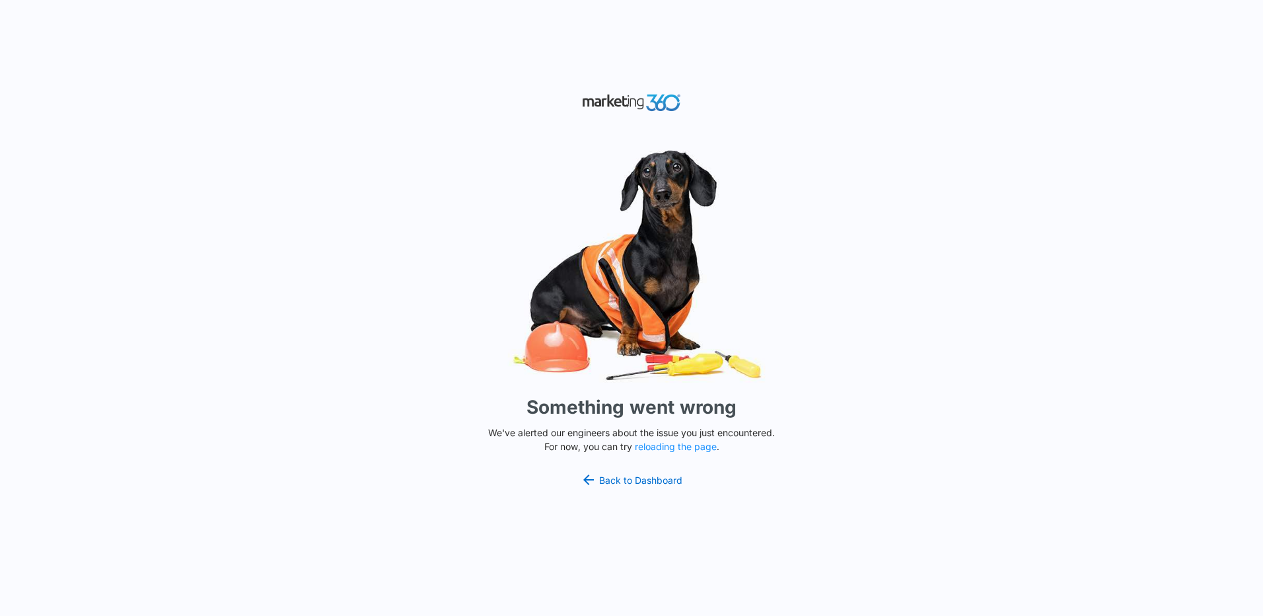  What do you see at coordinates (676, 447) in the screenshot?
I see `button: reloading the page` at bounding box center [676, 447].